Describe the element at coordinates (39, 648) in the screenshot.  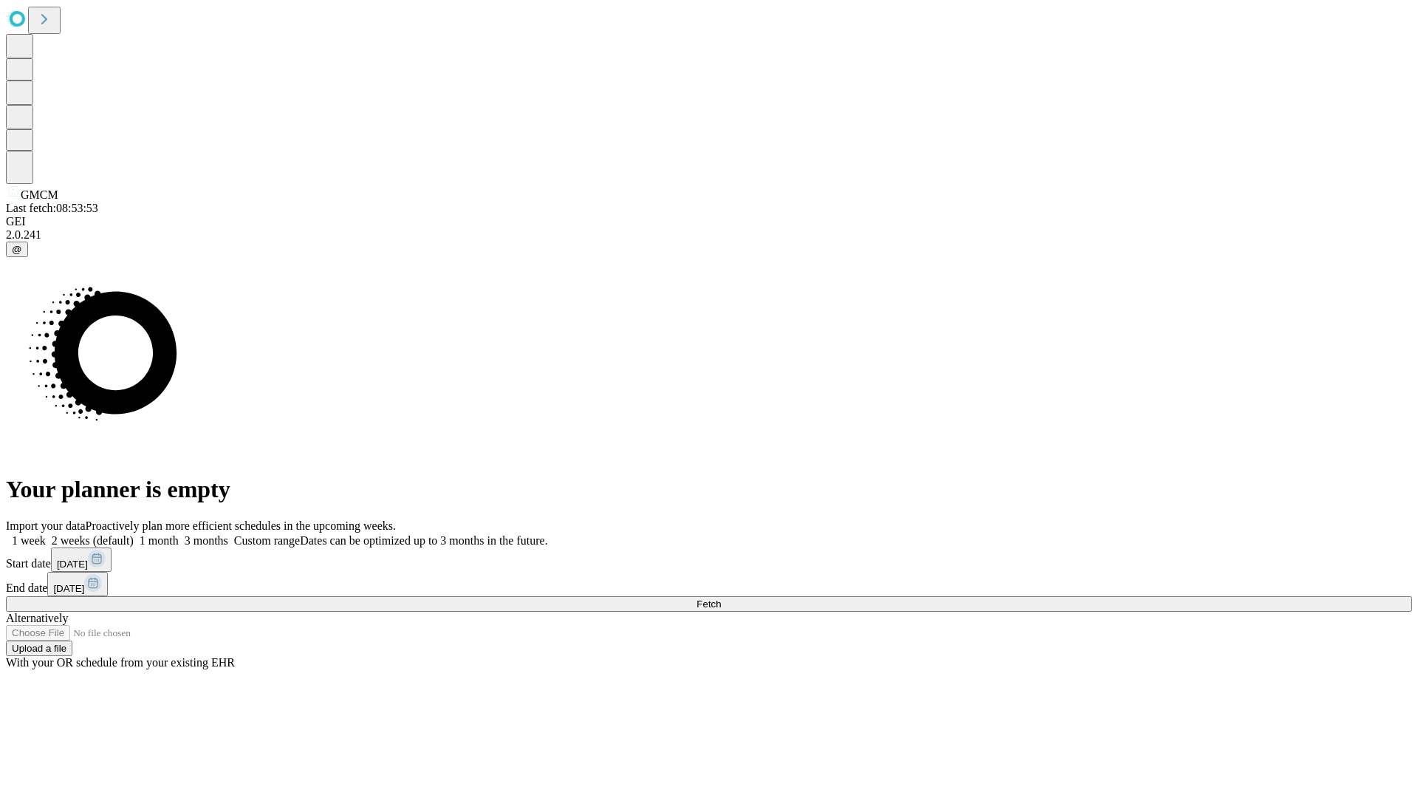
I see `button: Upload a file` at that location.